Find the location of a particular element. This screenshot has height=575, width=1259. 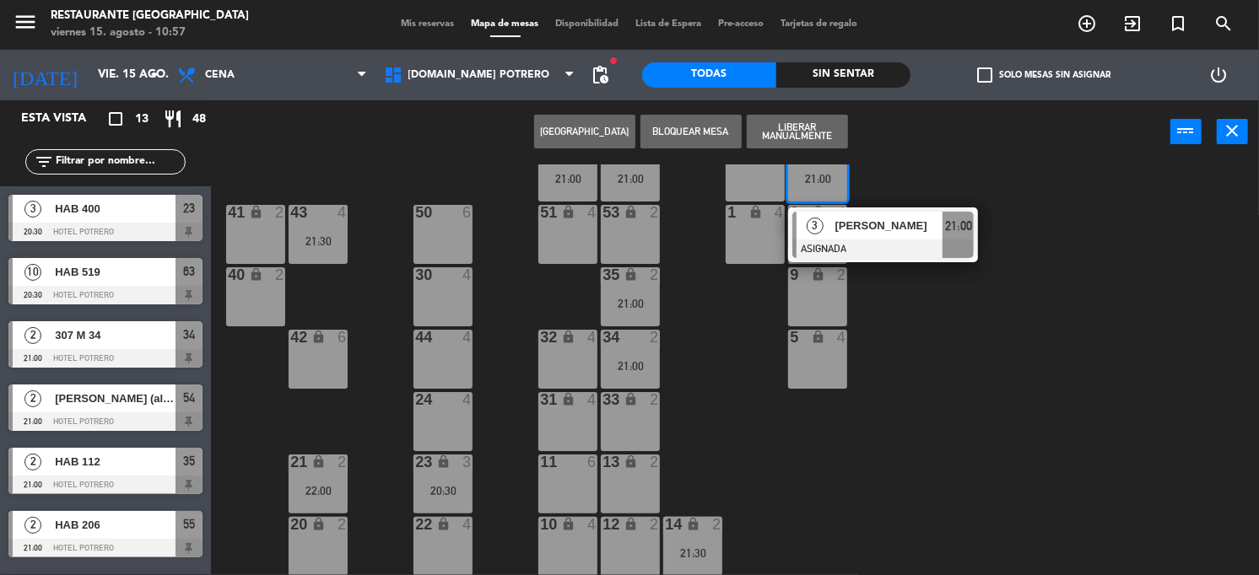

div: viernes 15. agosto - 10:57 is located at coordinates (149, 33).